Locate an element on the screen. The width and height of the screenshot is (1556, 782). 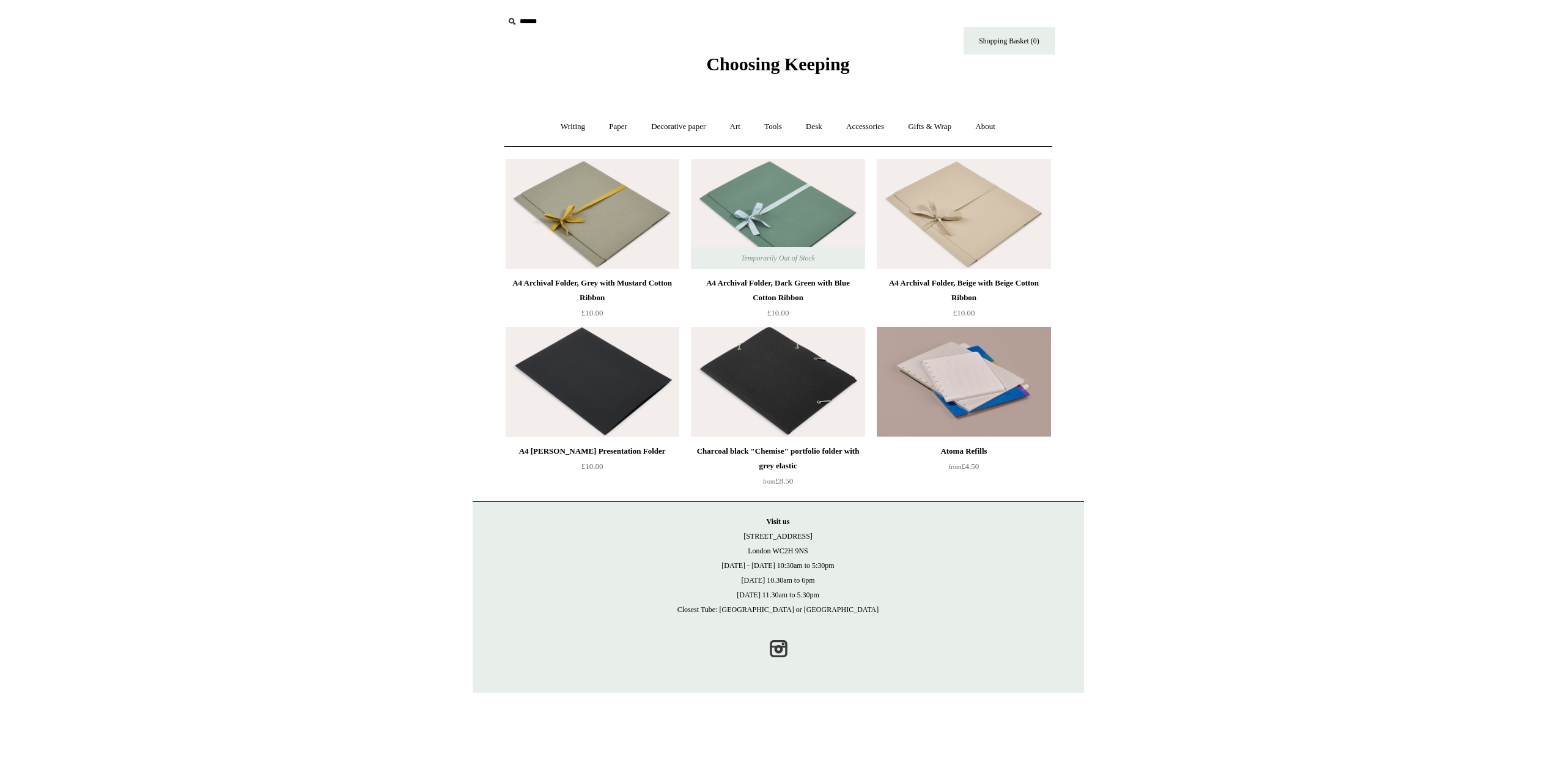
a: Desk is located at coordinates (814, 127).